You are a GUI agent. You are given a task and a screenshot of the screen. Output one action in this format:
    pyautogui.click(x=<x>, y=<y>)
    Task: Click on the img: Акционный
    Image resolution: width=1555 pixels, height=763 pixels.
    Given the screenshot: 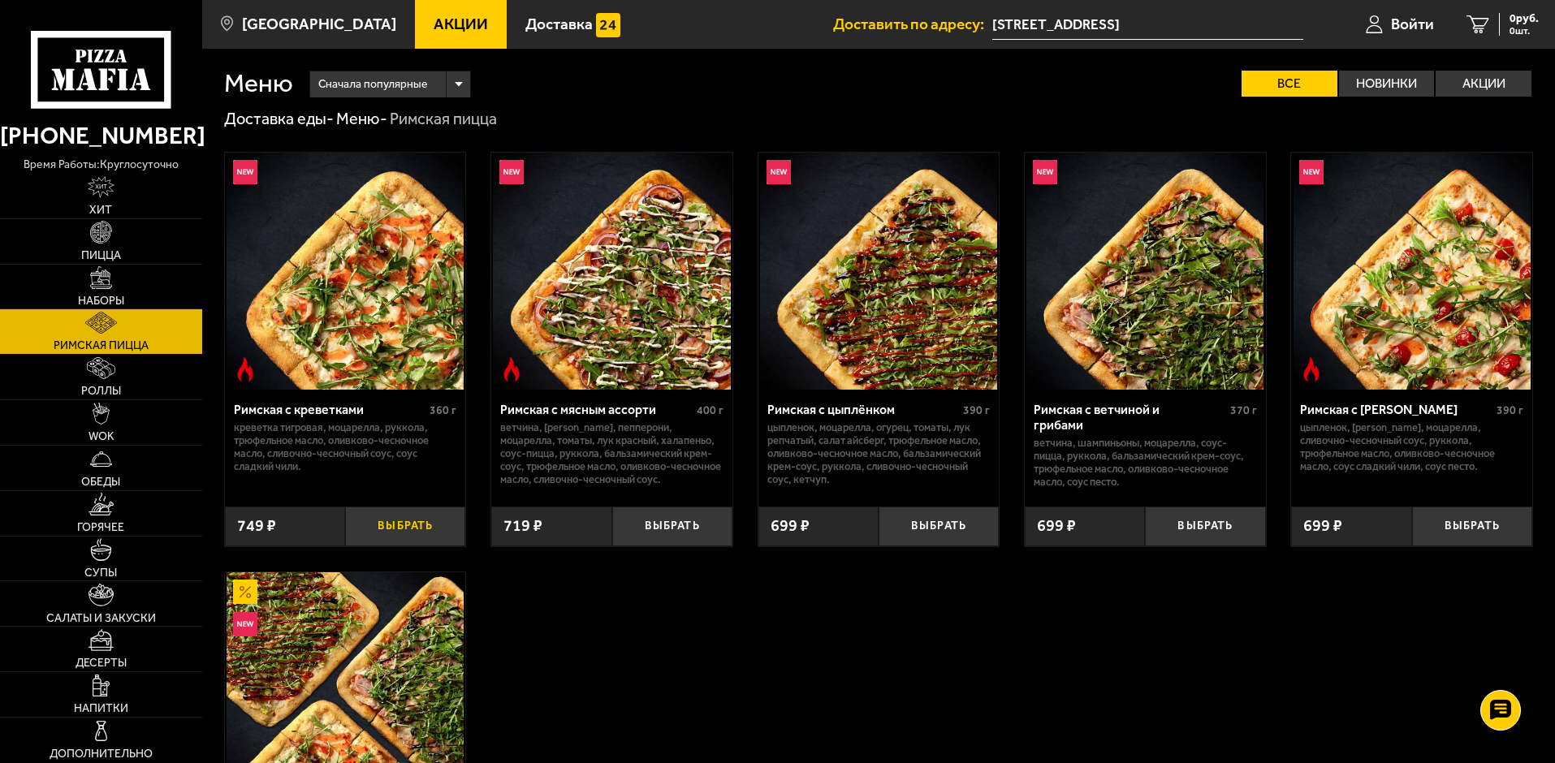 What is the action you would take?
    pyautogui.click(x=245, y=592)
    